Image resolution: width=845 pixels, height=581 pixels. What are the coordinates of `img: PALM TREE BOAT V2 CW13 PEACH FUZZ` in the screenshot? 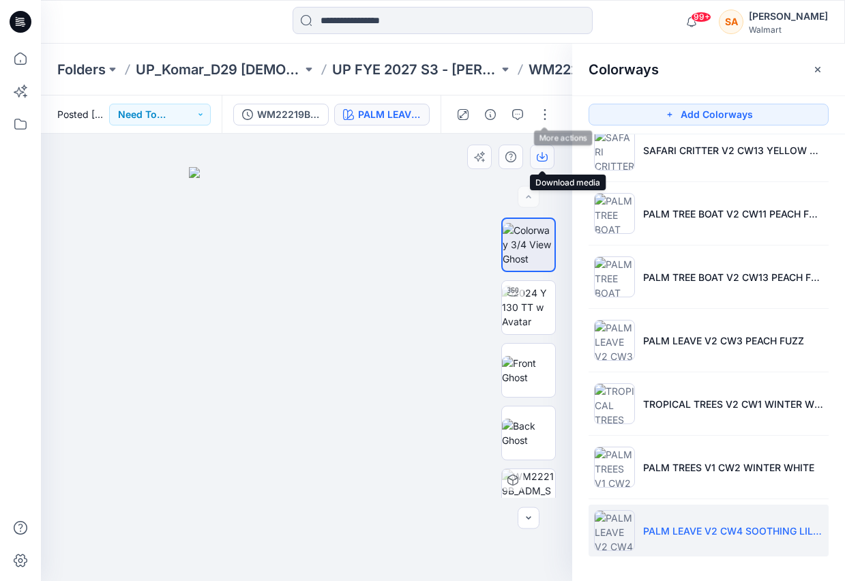 It's located at (614, 277).